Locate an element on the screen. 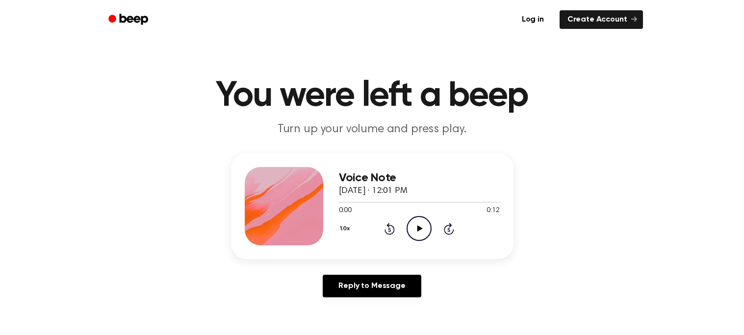 Image resolution: width=744 pixels, height=335 pixels. span: 0:12 is located at coordinates (493, 211).